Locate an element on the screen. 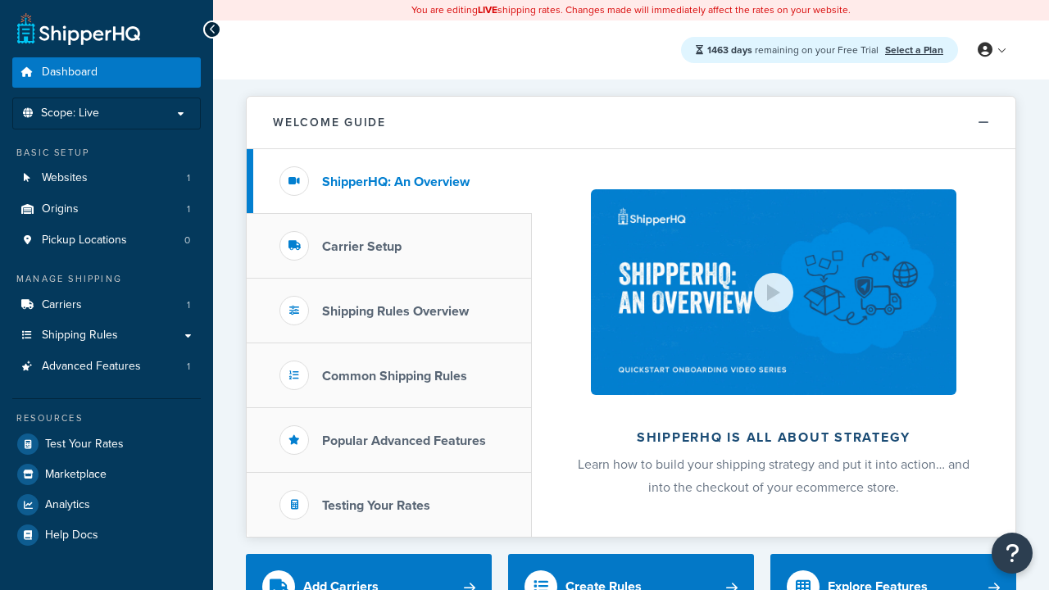 The height and width of the screenshot is (590, 1049). span: Pickup Locations is located at coordinates (84, 240).